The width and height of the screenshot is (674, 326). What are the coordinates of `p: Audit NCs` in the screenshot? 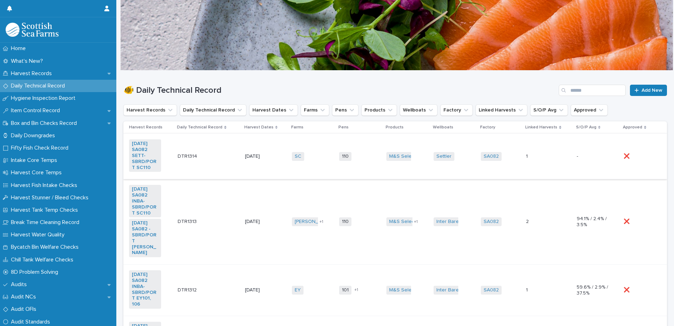 It's located at (25, 297).